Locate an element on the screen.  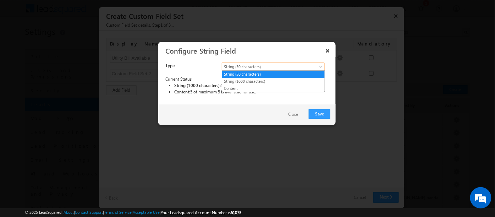
span: Your Leadsquared Account Number is is located at coordinates (201, 212).